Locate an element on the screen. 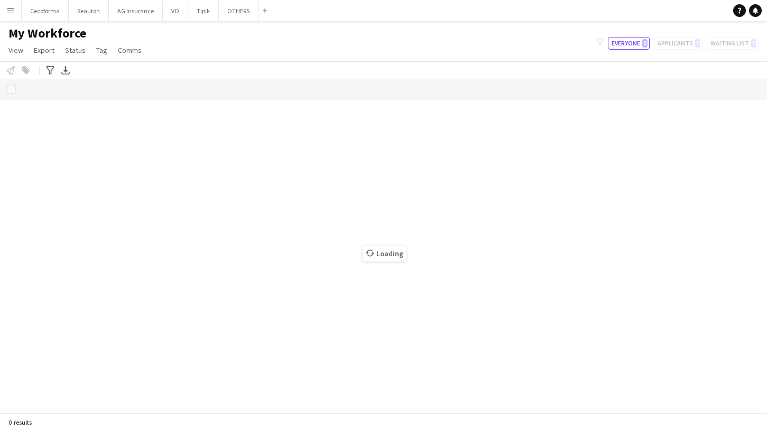 The width and height of the screenshot is (767, 431). span: Comms is located at coordinates (129, 50).